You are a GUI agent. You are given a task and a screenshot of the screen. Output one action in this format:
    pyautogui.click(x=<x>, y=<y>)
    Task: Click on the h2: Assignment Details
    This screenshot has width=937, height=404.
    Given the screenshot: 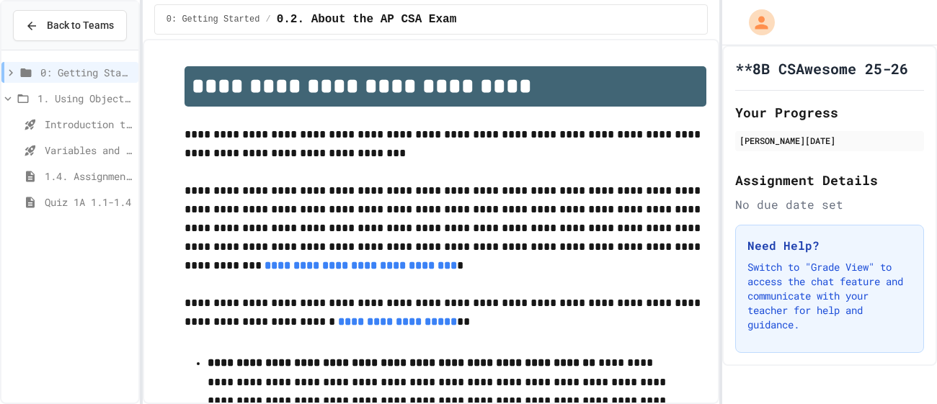 What is the action you would take?
    pyautogui.click(x=829, y=180)
    